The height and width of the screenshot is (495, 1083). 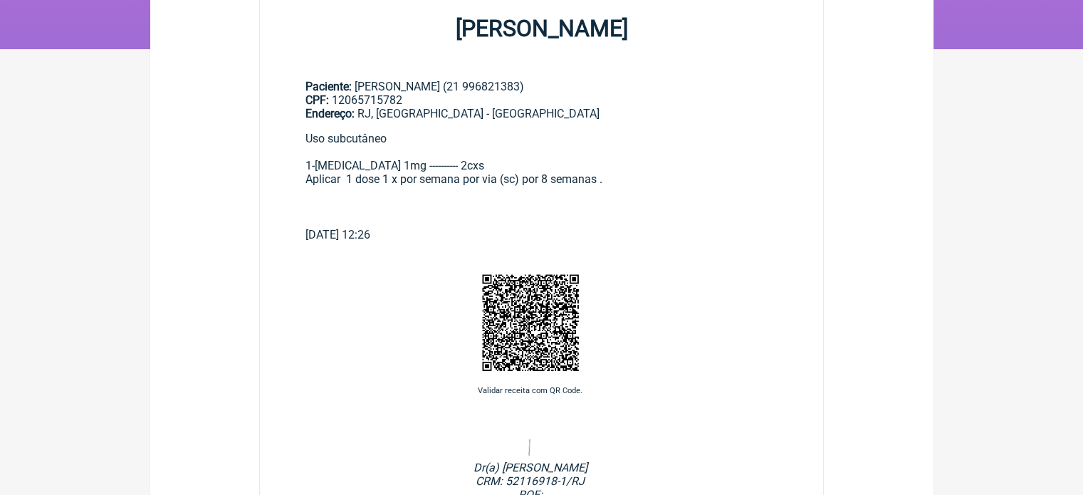 What do you see at coordinates (530, 447) in the screenshot?
I see `img: 9d4Pt2JoAAQIECBAgQIDAUQEBpNtAgAABAgQIECBAgAABAgQIECBAgEAxAQFkMVqFCRAgQIAAAQIECBAgQIAAAQIECBAQQLoD...` at bounding box center [530, 447].